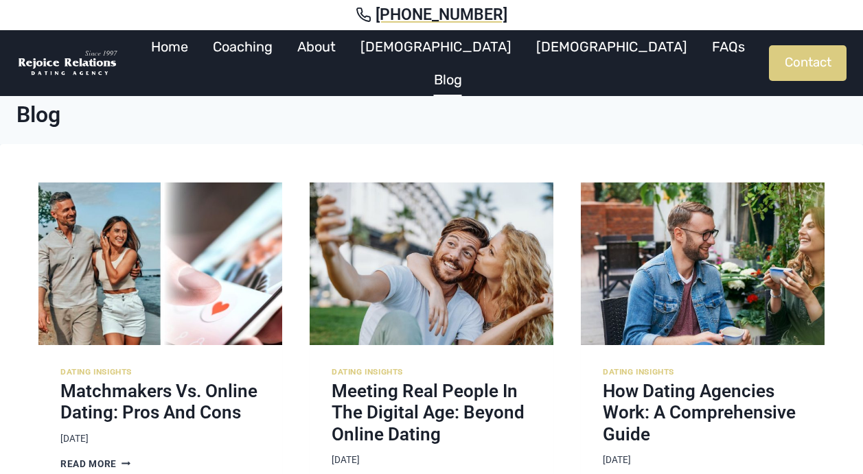  Describe the element at coordinates (448, 80) in the screenshot. I see `a: Blog` at that location.